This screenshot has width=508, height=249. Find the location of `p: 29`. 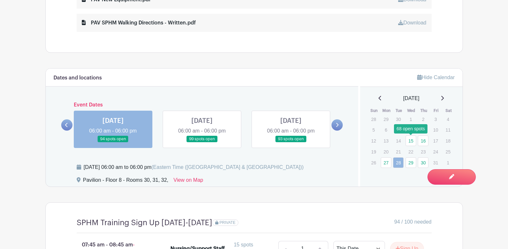

p: 29 is located at coordinates (386, 119).